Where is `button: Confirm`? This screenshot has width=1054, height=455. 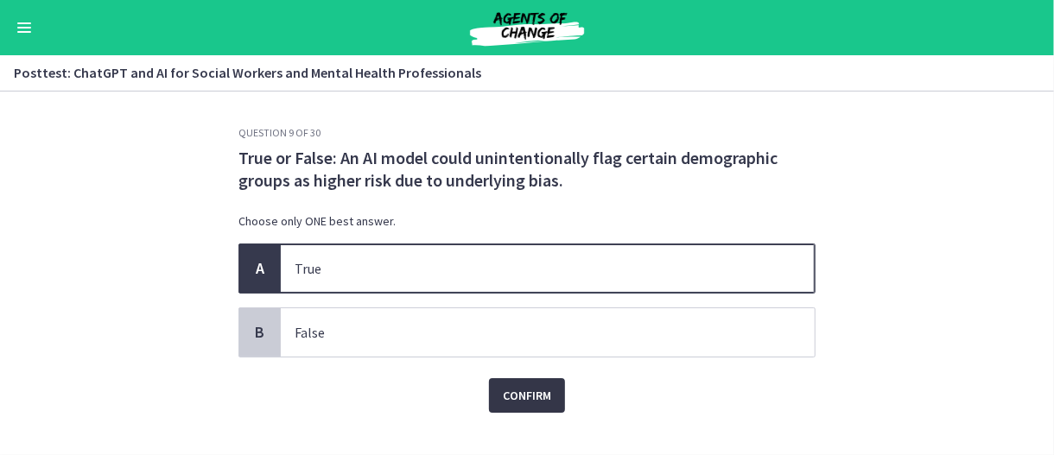 button: Confirm is located at coordinates (527, 396).